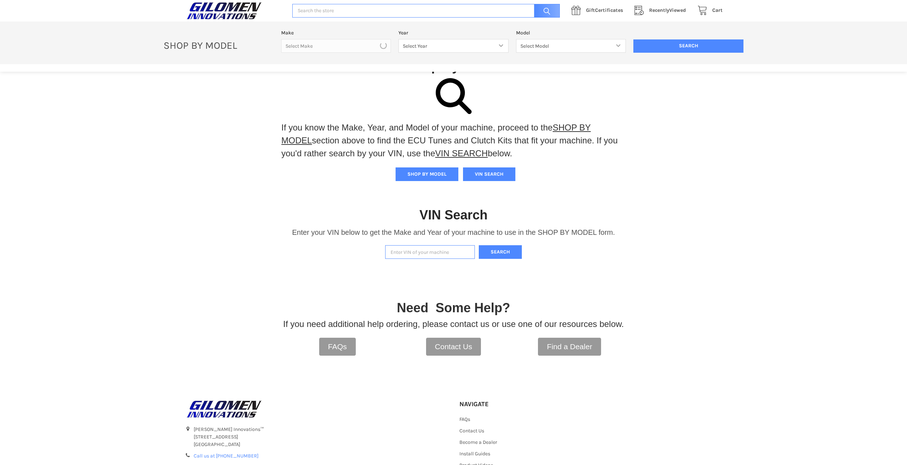 The image size is (907, 465). What do you see at coordinates (219, 45) in the screenshot?
I see `p: SHOP BY MODEL` at bounding box center [219, 45].